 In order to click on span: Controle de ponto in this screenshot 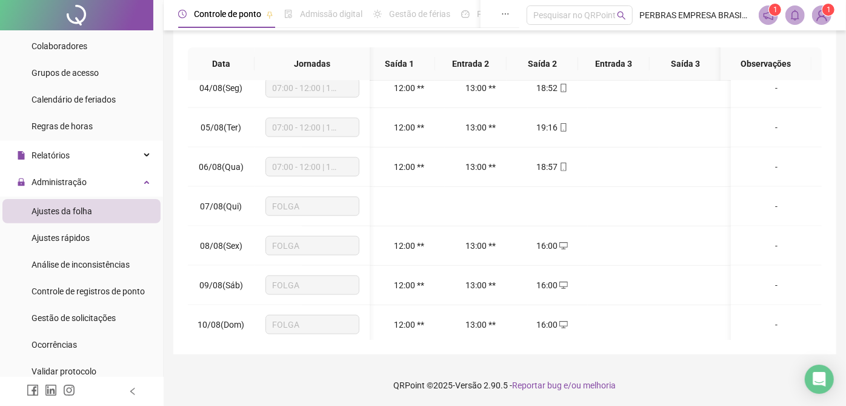, I will do `click(227, 14)`.